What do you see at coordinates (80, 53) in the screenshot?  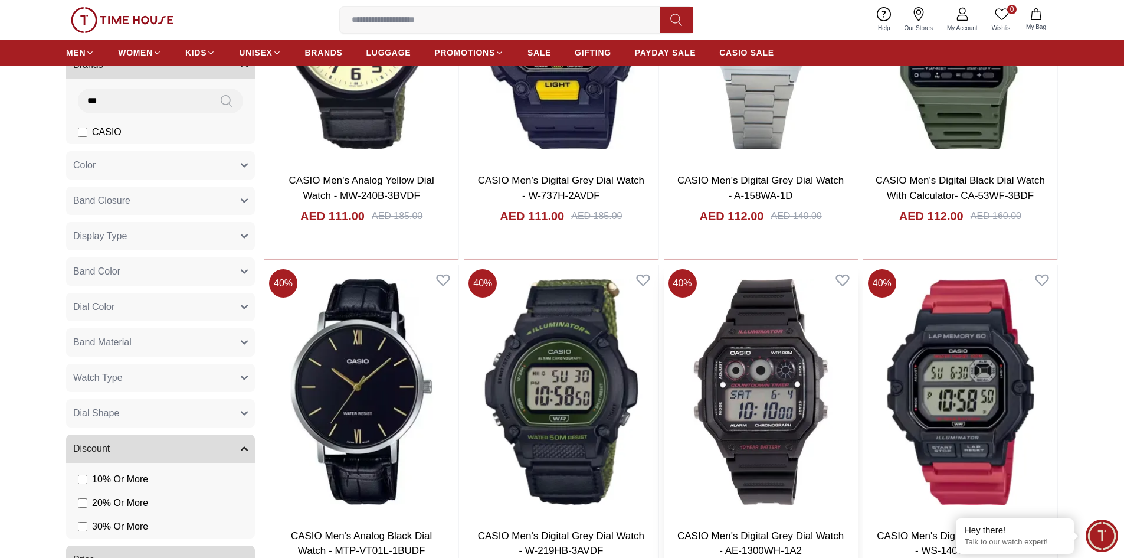 I see `a: MEN` at bounding box center [80, 53].